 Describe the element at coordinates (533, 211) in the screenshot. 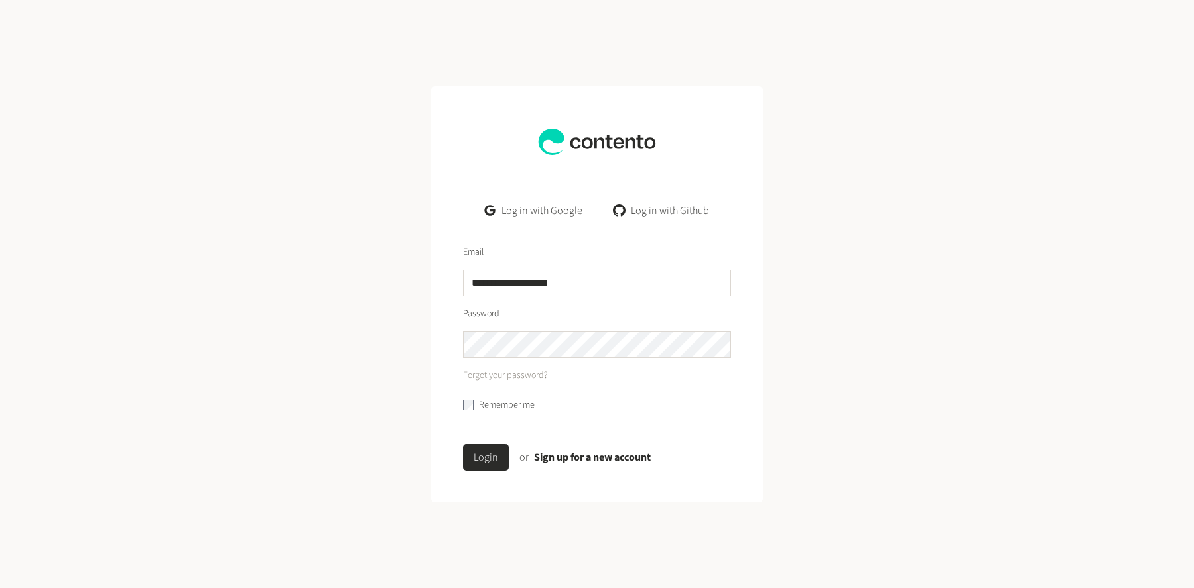

I see `a: Log in with Google` at that location.